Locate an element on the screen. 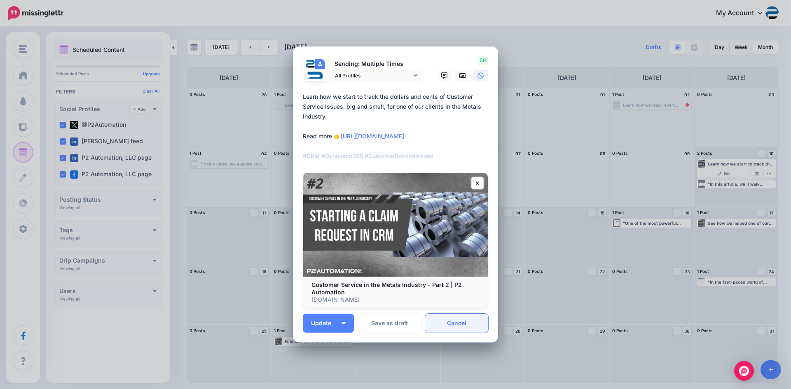 Image resolution: width=791 pixels, height=389 pixels. span: All Profiles is located at coordinates (373, 75).